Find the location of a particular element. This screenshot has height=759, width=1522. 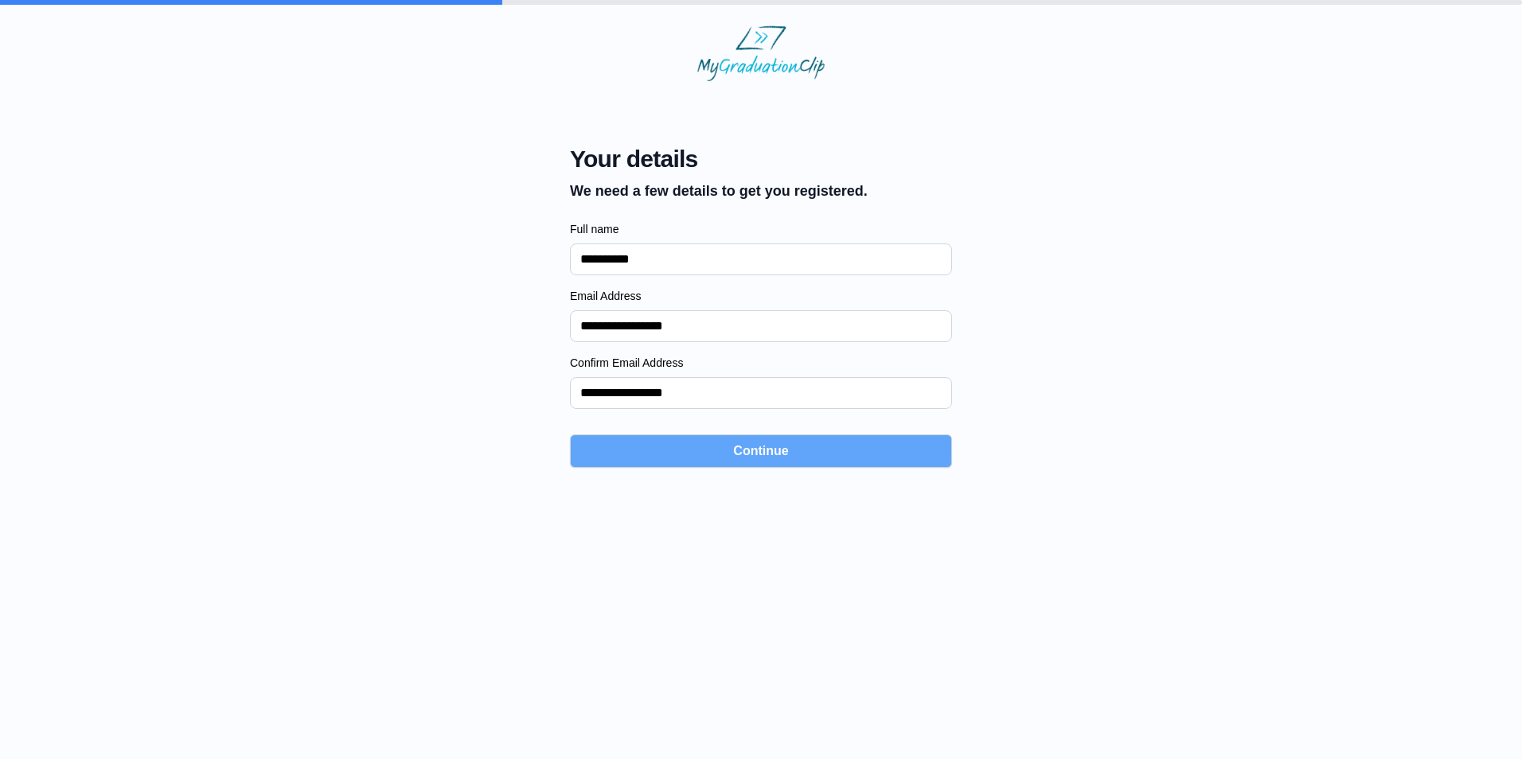

img: MyGraduationClip is located at coordinates (761, 53).